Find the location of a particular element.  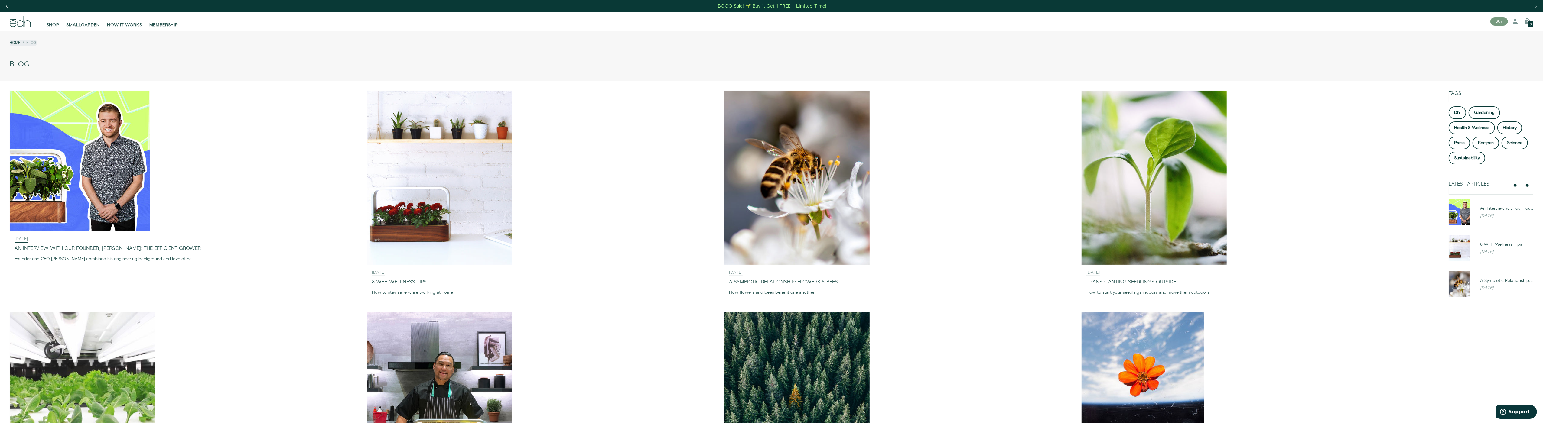

a: History is located at coordinates (1510, 128).